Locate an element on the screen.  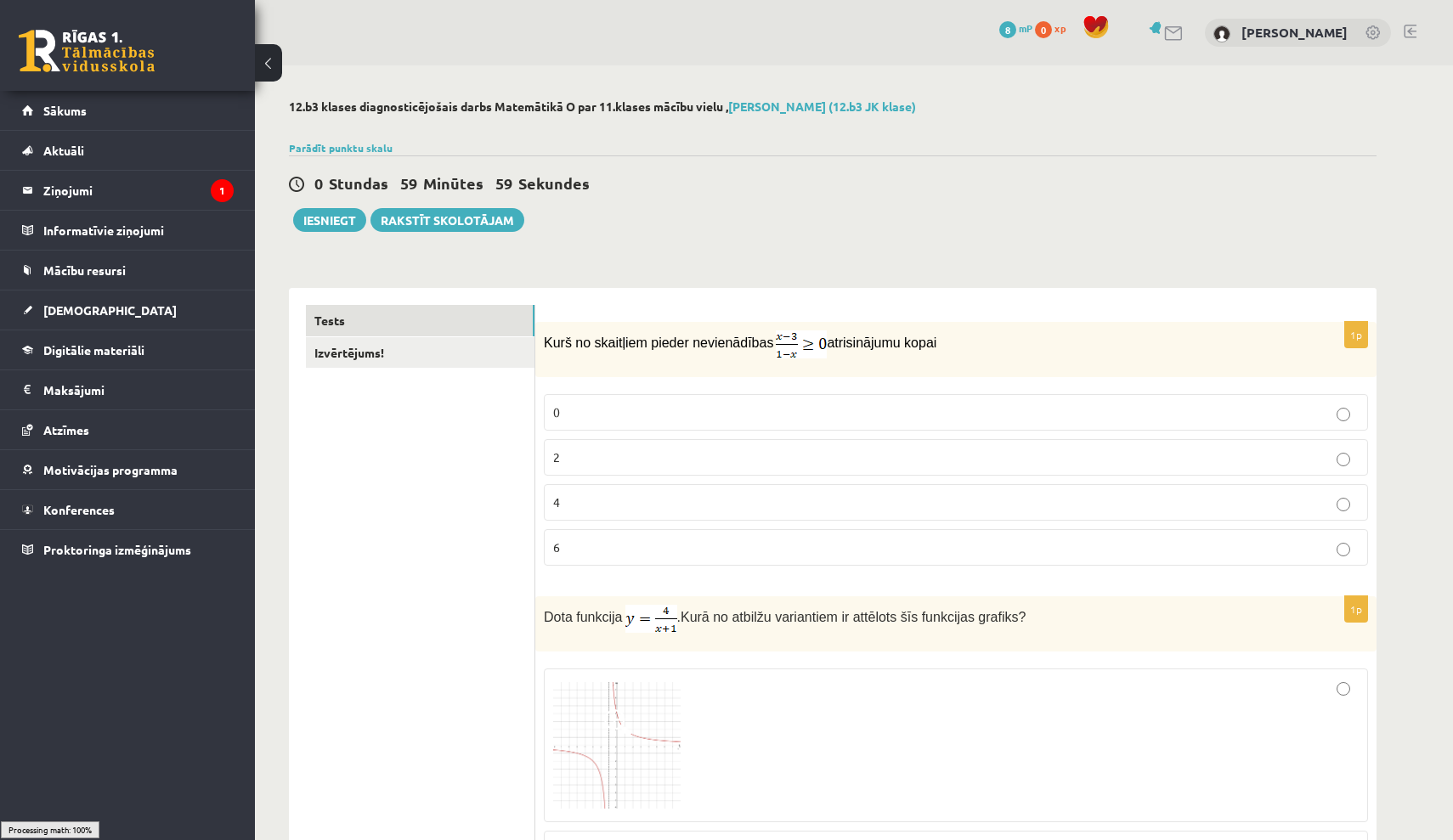
span: Digitālie materiāli is located at coordinates (94, 350).